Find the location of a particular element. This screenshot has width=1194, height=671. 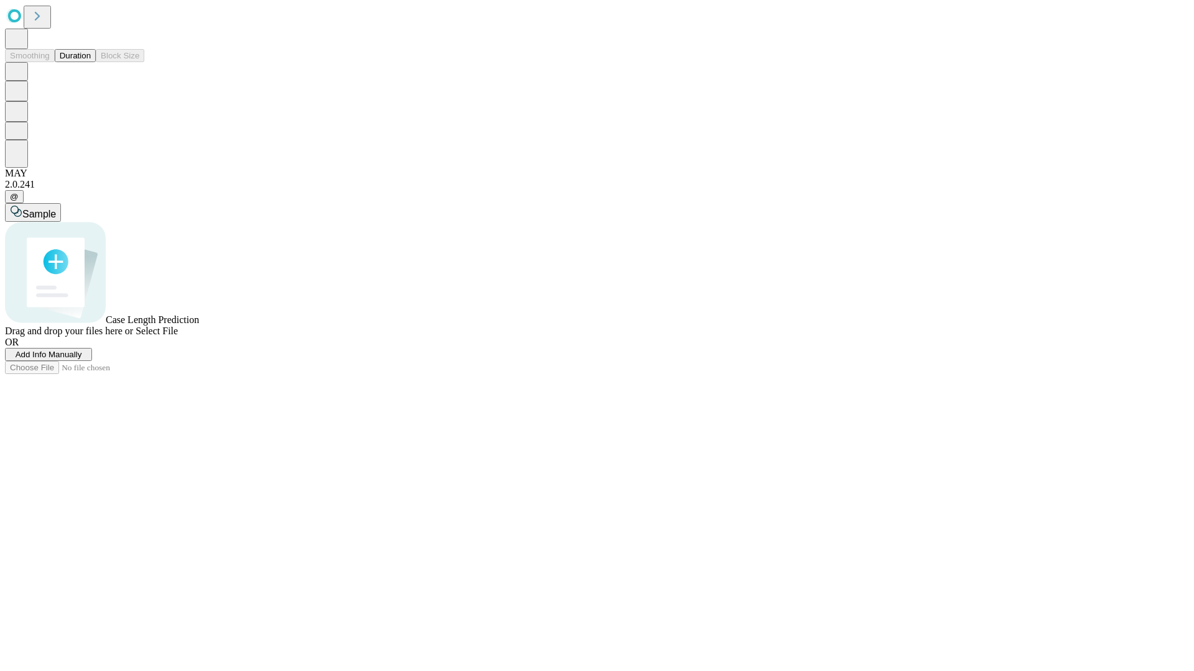

span: Add Info Manually is located at coordinates (48, 354).